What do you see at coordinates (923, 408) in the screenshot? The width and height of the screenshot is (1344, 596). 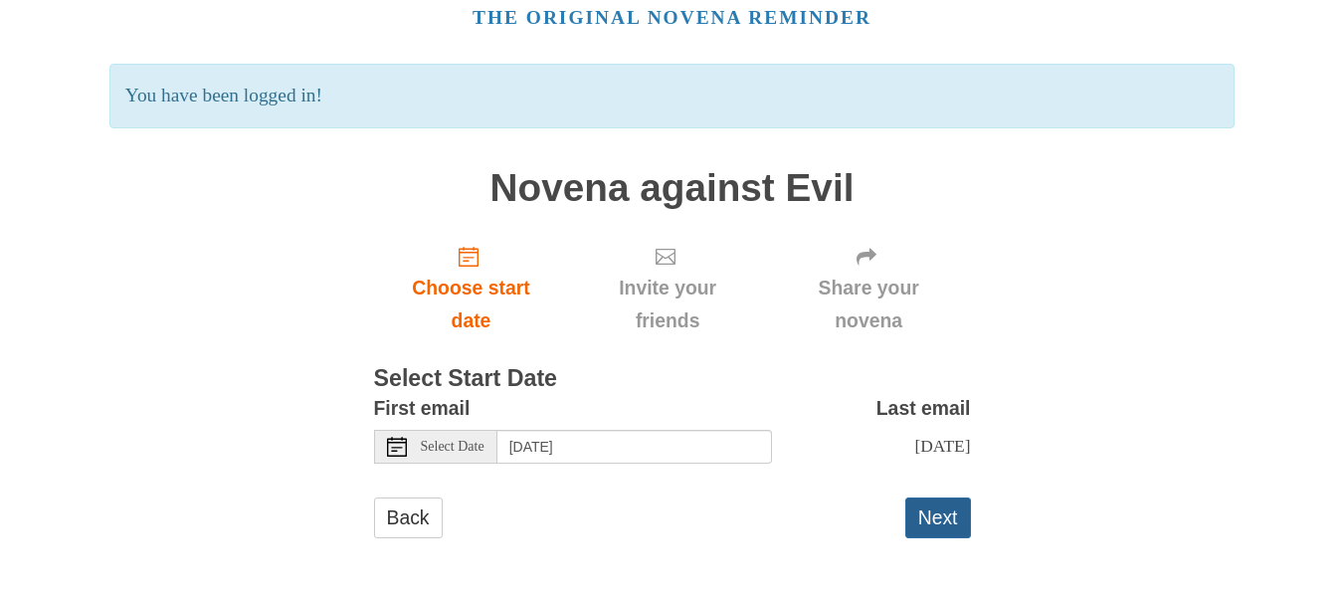 I see `label: Last email` at bounding box center [923, 408].